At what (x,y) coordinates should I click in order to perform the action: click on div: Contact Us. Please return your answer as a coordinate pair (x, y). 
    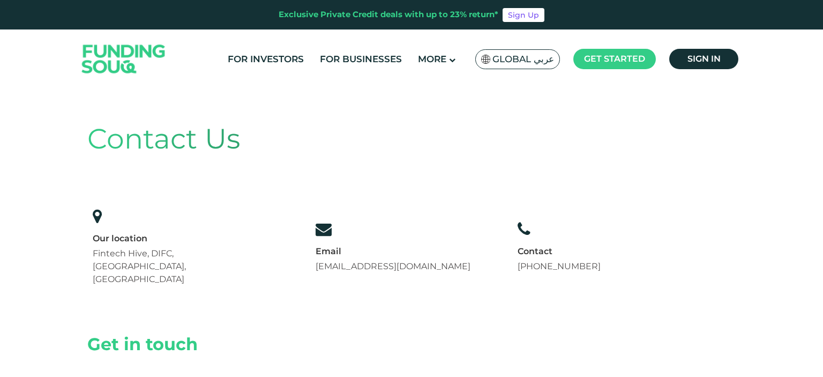
    Looking at the image, I should click on (412, 139).